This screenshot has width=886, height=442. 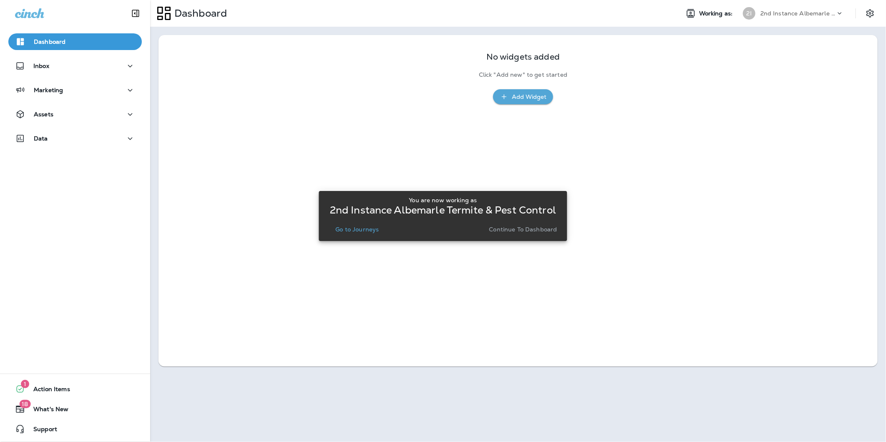 I want to click on button: Dashboard, so click(x=75, y=42).